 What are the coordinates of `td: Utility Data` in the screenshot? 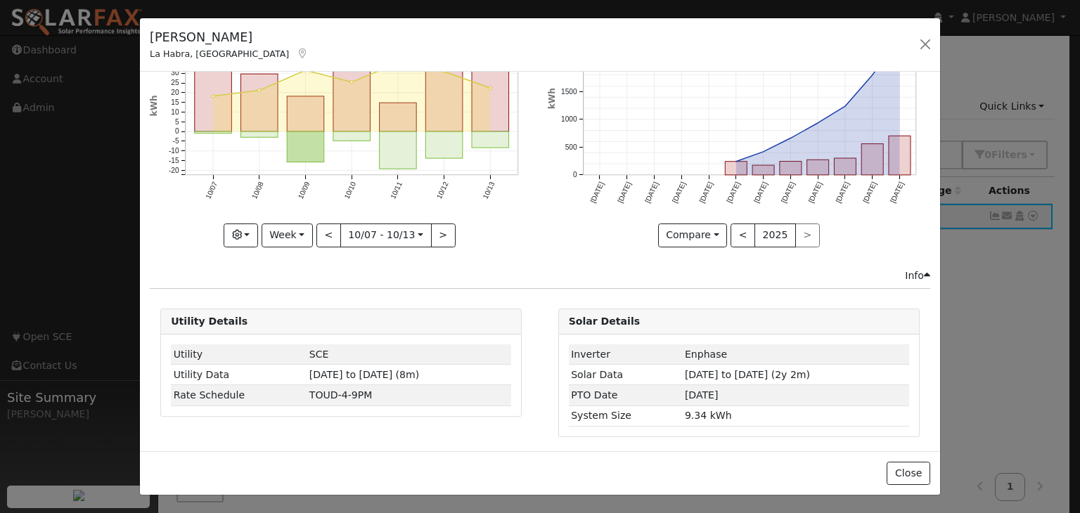 It's located at (238, 375).